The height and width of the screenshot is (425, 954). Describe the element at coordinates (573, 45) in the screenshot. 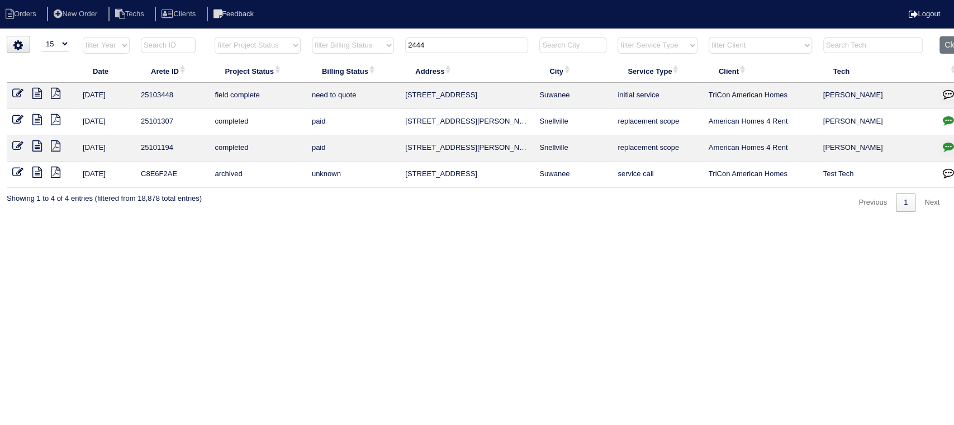

I see `input: Search City` at that location.